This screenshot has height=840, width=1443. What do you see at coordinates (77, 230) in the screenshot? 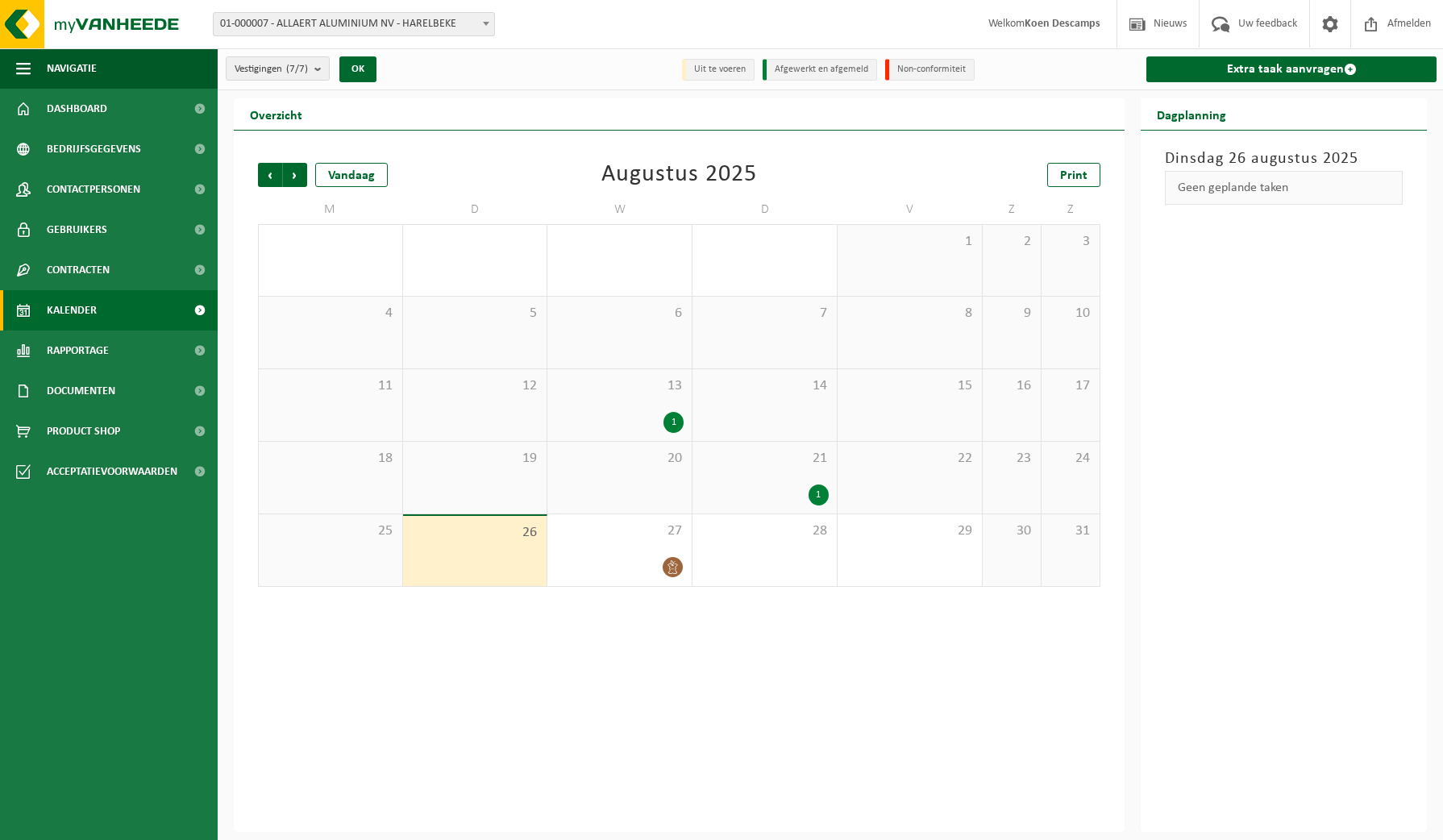
I see `span: Gebruikers` at bounding box center [77, 230].